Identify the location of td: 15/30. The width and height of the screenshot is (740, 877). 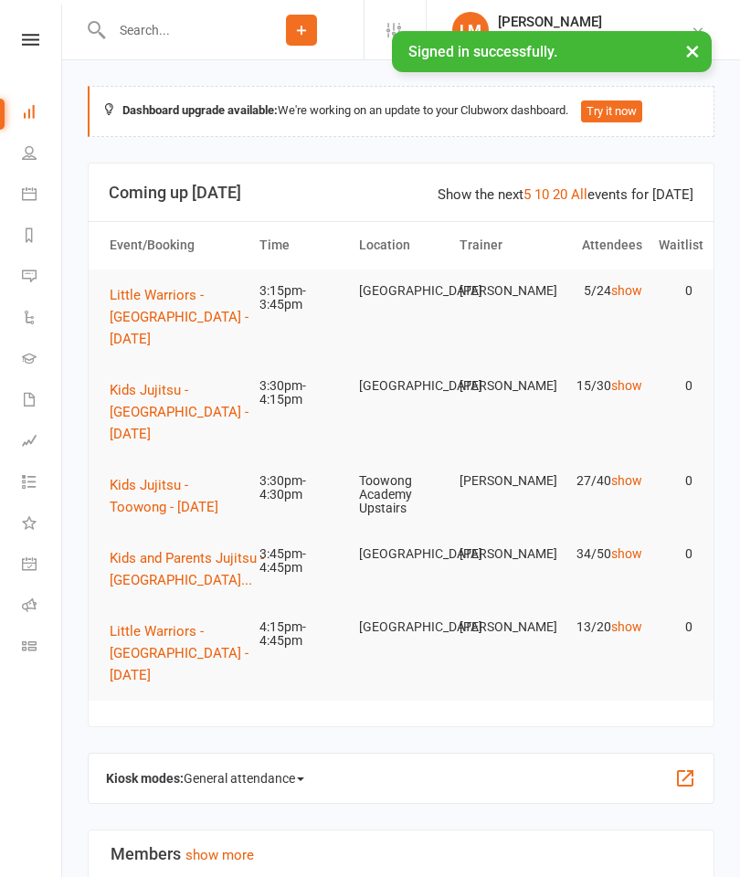
(600, 385).